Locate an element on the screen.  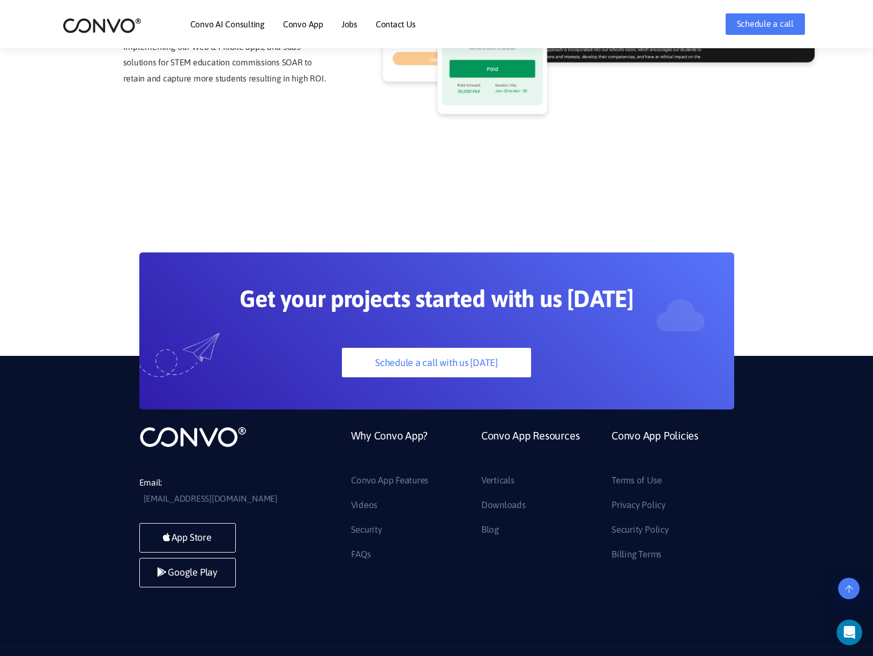
a: Convo App Policies is located at coordinates (655, 449).